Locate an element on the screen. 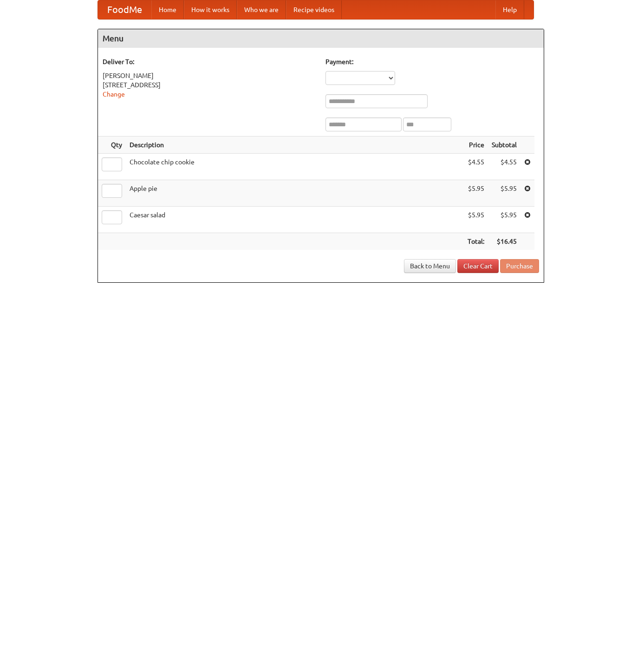 The width and height of the screenshot is (631, 657). a: Recipe videos is located at coordinates (314, 10).